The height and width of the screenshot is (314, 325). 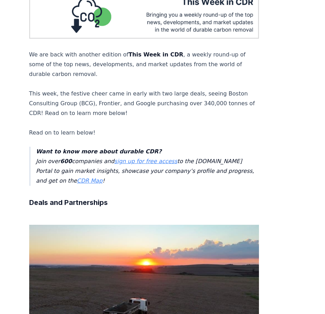 What do you see at coordinates (156, 54) in the screenshot?
I see `strong: This Week in CDR` at bounding box center [156, 54].